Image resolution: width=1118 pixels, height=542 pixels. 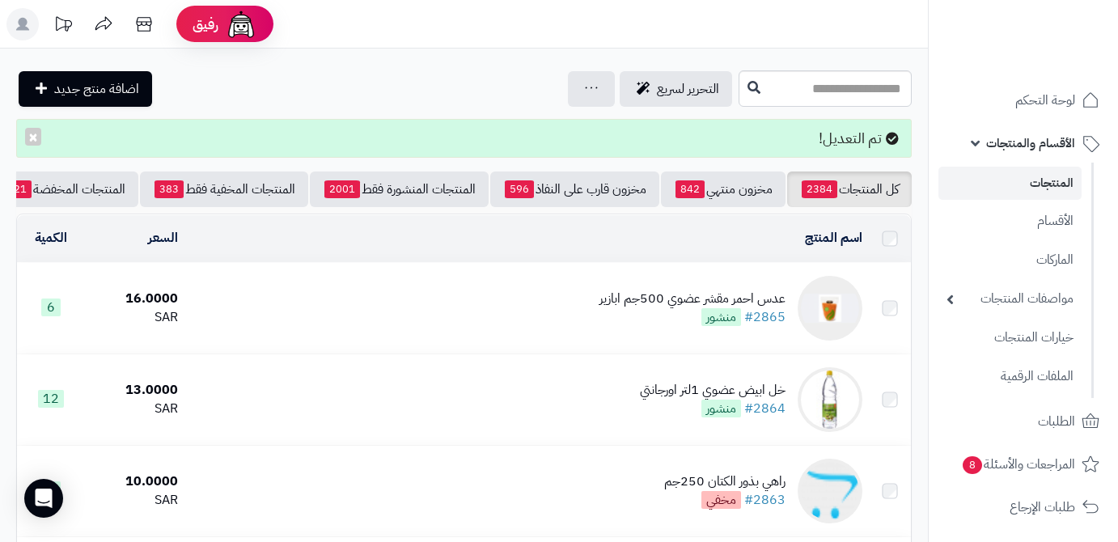 What do you see at coordinates (830, 491) in the screenshot?
I see `img: راهي بذور الكتان 250جم` at bounding box center [830, 491].